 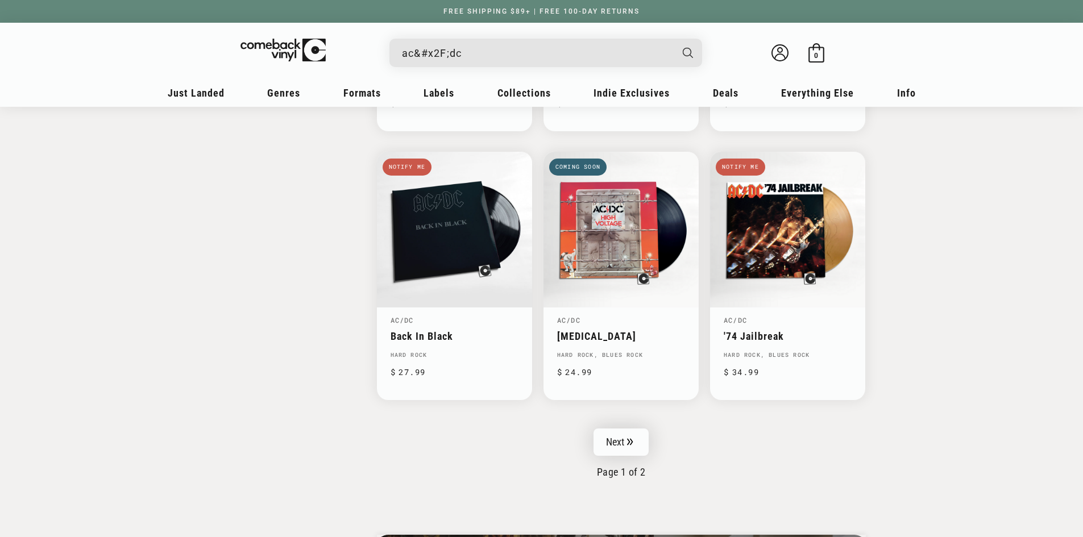 I want to click on button: Search, so click(x=688, y=53).